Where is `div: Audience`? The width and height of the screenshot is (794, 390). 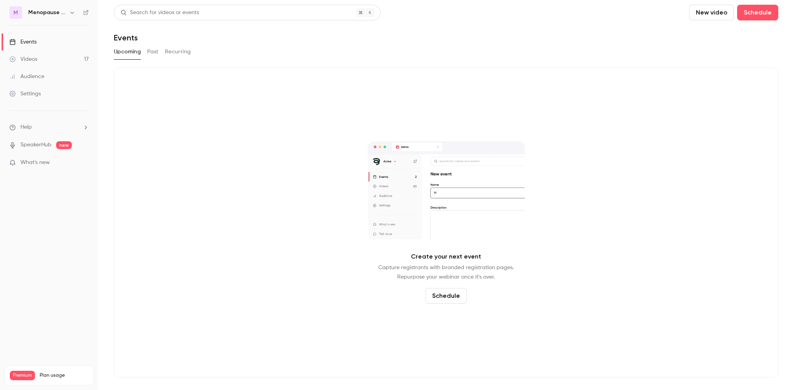 div: Audience is located at coordinates (27, 77).